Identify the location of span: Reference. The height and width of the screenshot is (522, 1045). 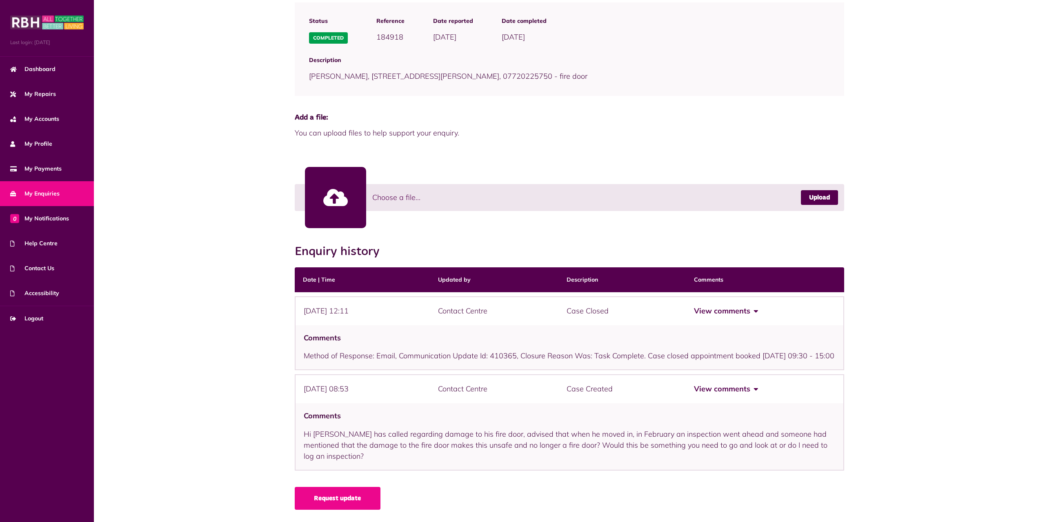
(390, 21).